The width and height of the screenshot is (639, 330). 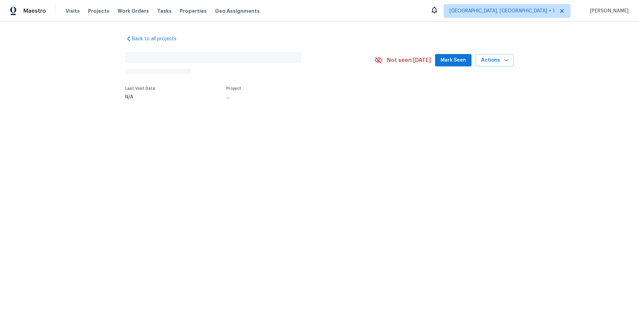 What do you see at coordinates (140, 88) in the screenshot?
I see `span: Last Visit Date` at bounding box center [140, 88].